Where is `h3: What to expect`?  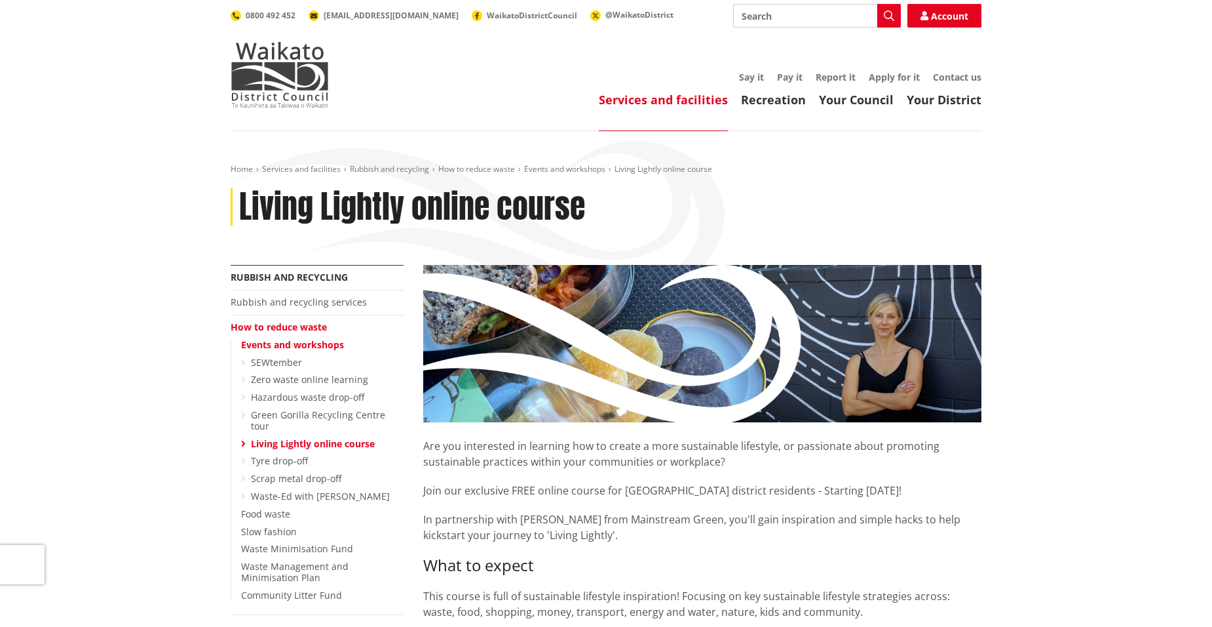 h3: What to expect is located at coordinates (703, 565).